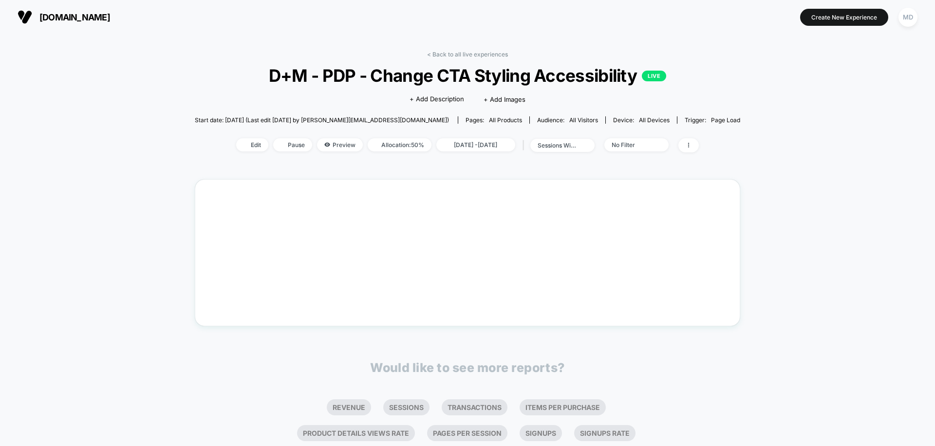 This screenshot has width=935, height=446. Describe the element at coordinates (654, 120) in the screenshot. I see `span: all devices` at that location.